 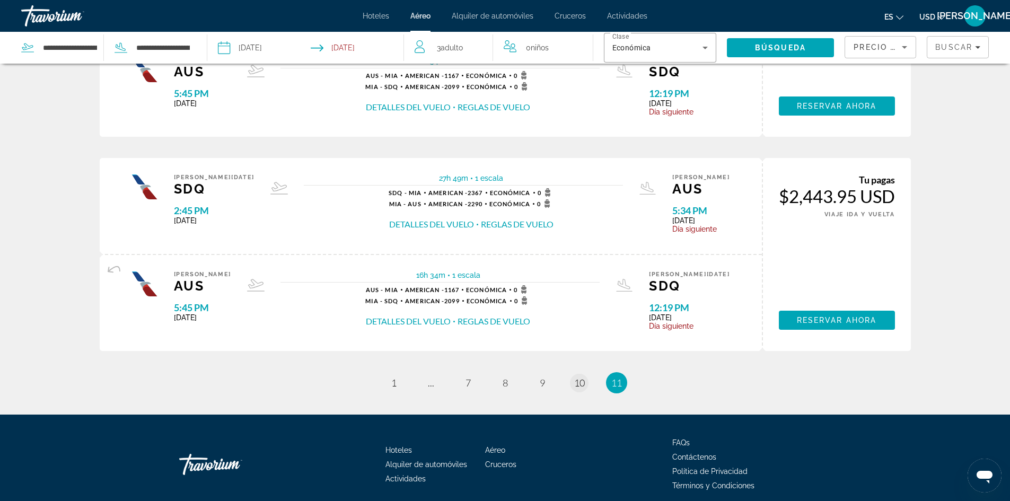 What do you see at coordinates (431, 275) in the screenshot?
I see `span: 16h 34m` at bounding box center [431, 275].